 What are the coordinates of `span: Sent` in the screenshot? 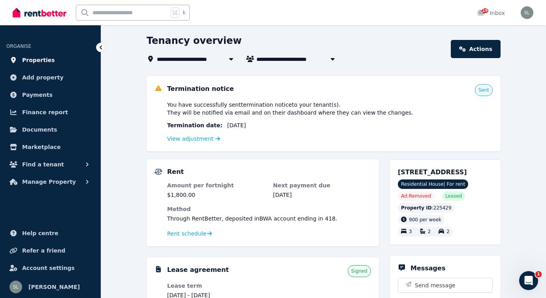 It's located at (484, 90).